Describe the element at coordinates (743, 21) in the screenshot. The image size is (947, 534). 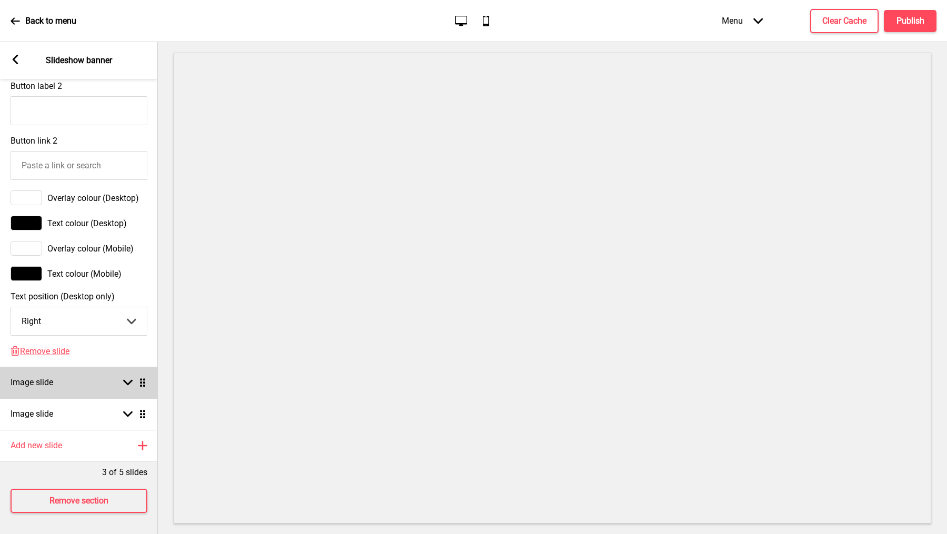
I see `div: Menu` at that location.